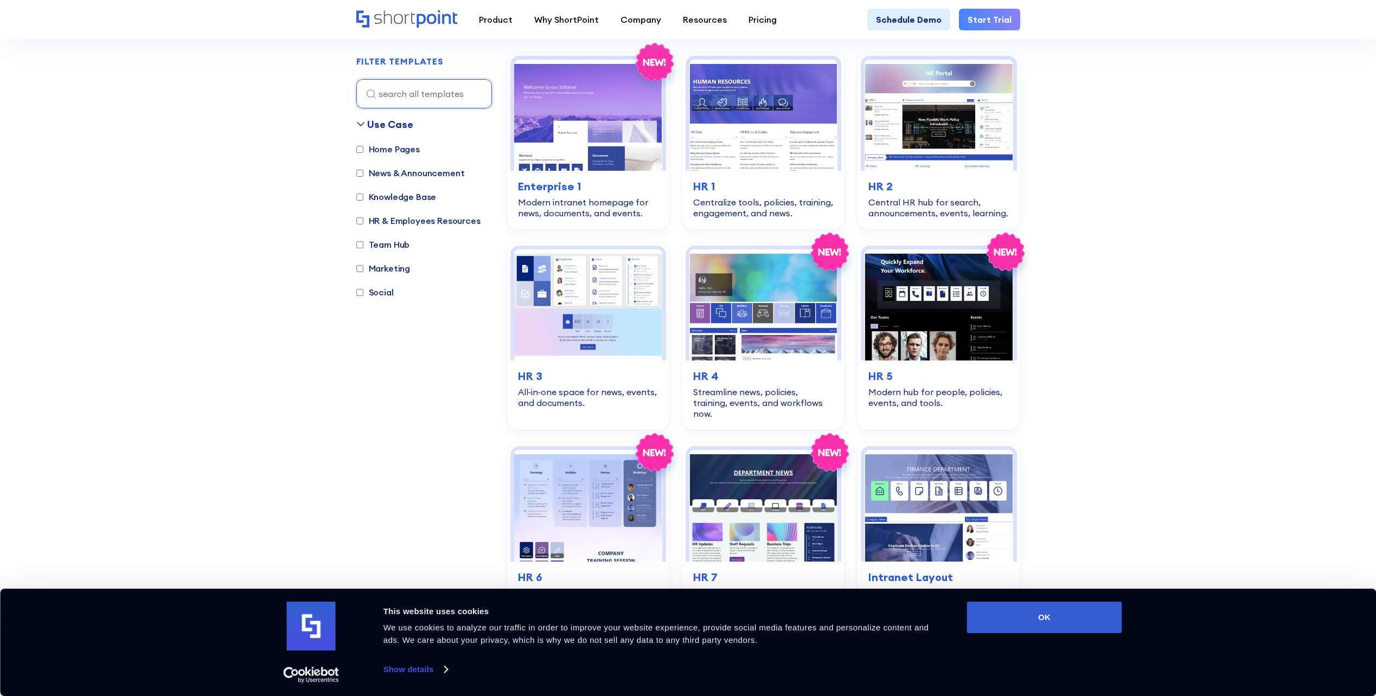 The image size is (1376, 696). I want to click on a: Company, so click(640, 20).